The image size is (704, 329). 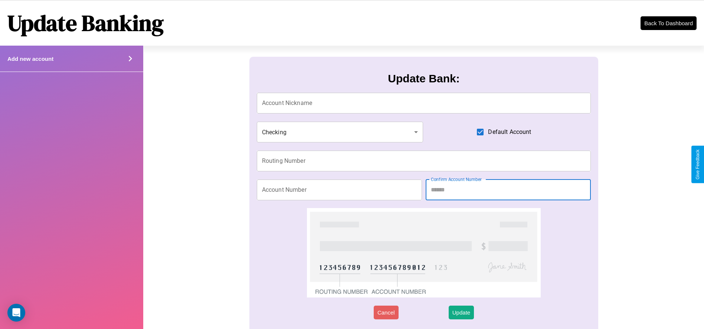 I want to click on button: Cancel, so click(x=386, y=313).